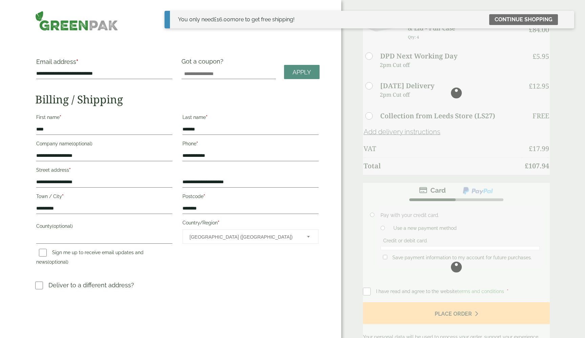  What do you see at coordinates (104, 118) in the screenshot?
I see `label: First name` at bounding box center [104, 118].